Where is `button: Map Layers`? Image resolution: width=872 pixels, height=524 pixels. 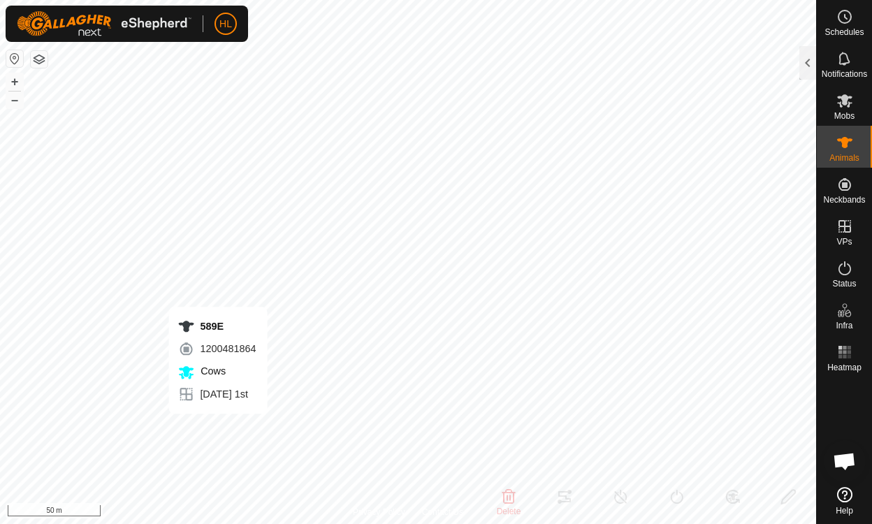
button: Map Layers is located at coordinates (39, 59).